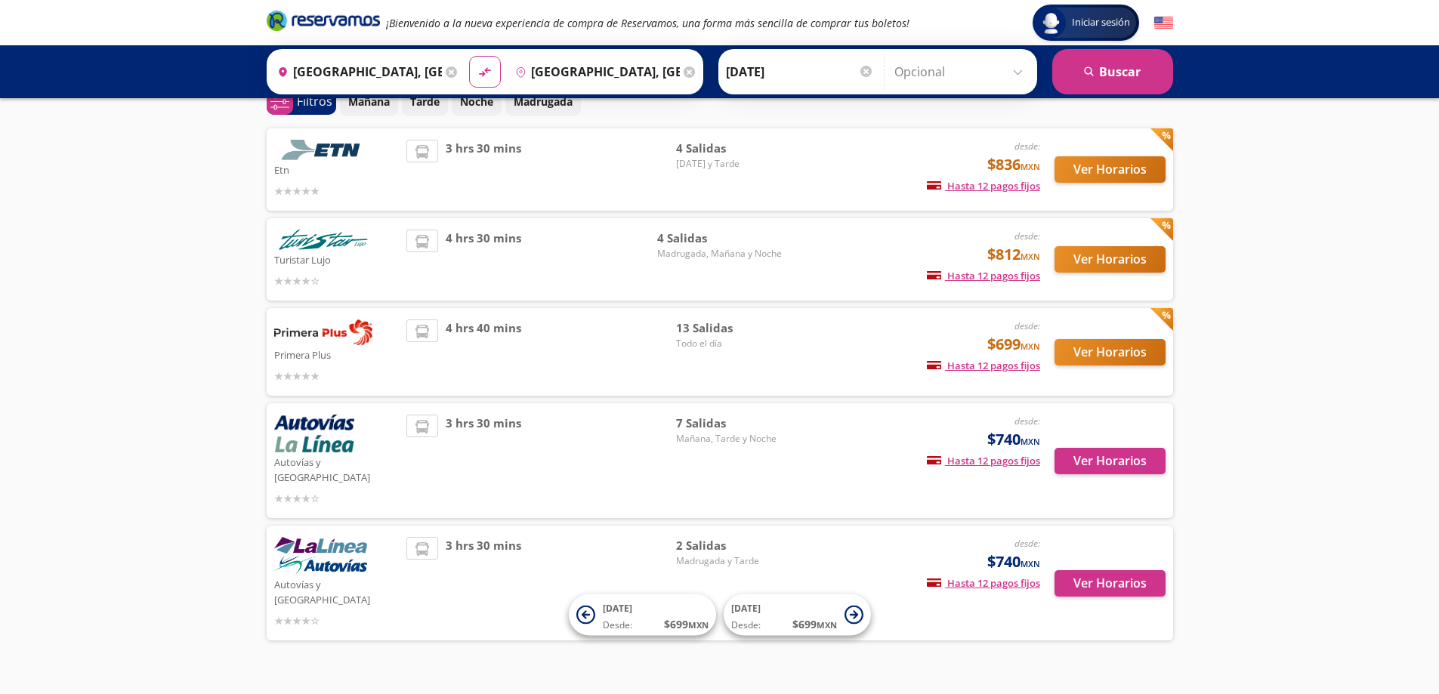  I want to click on button: Tarde, so click(425, 101).